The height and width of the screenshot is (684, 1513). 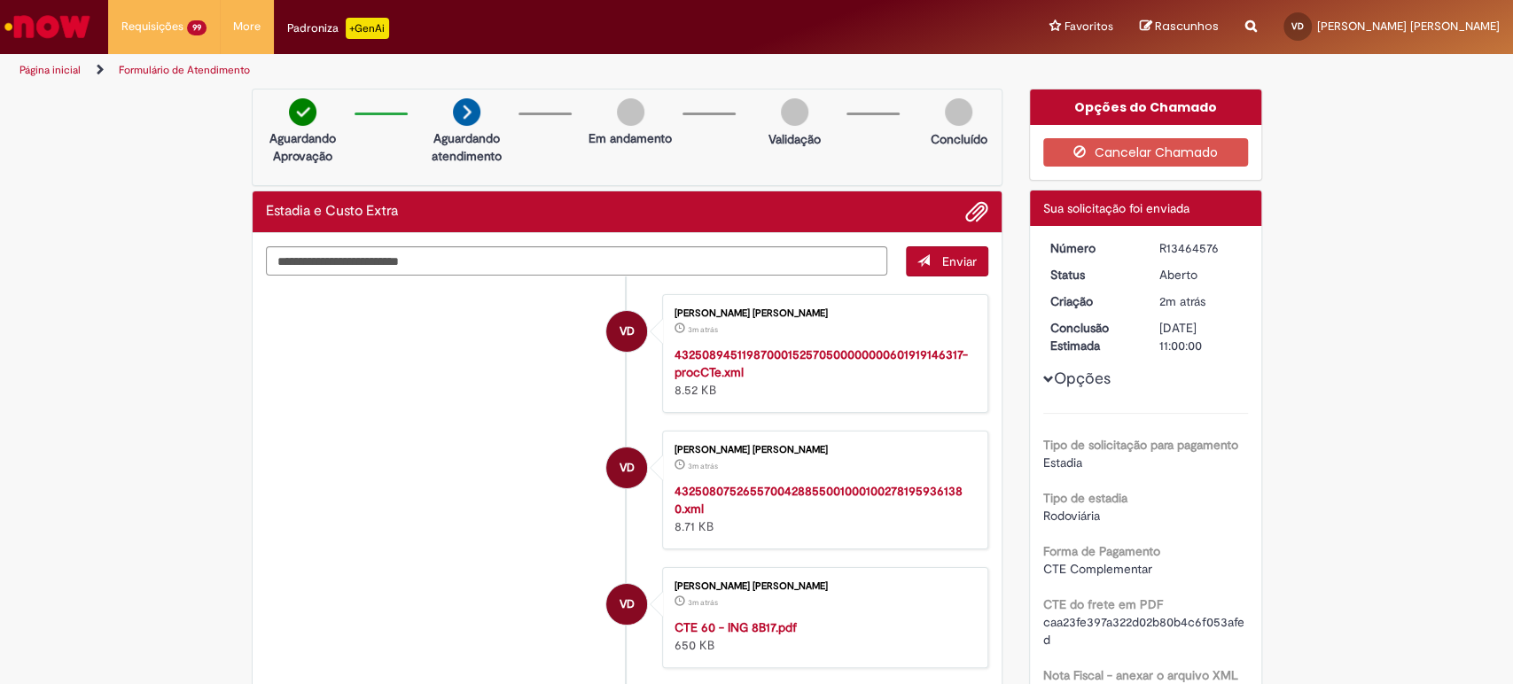 I want to click on dt: Número, so click(x=1091, y=248).